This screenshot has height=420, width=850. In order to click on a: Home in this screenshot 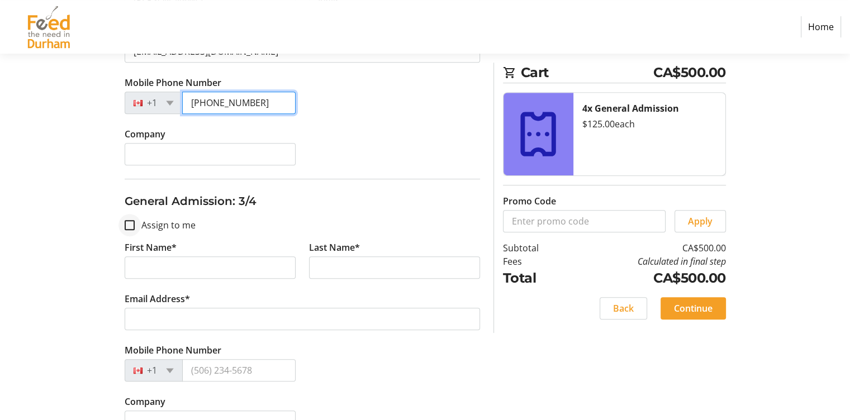, I will do `click(821, 27)`.